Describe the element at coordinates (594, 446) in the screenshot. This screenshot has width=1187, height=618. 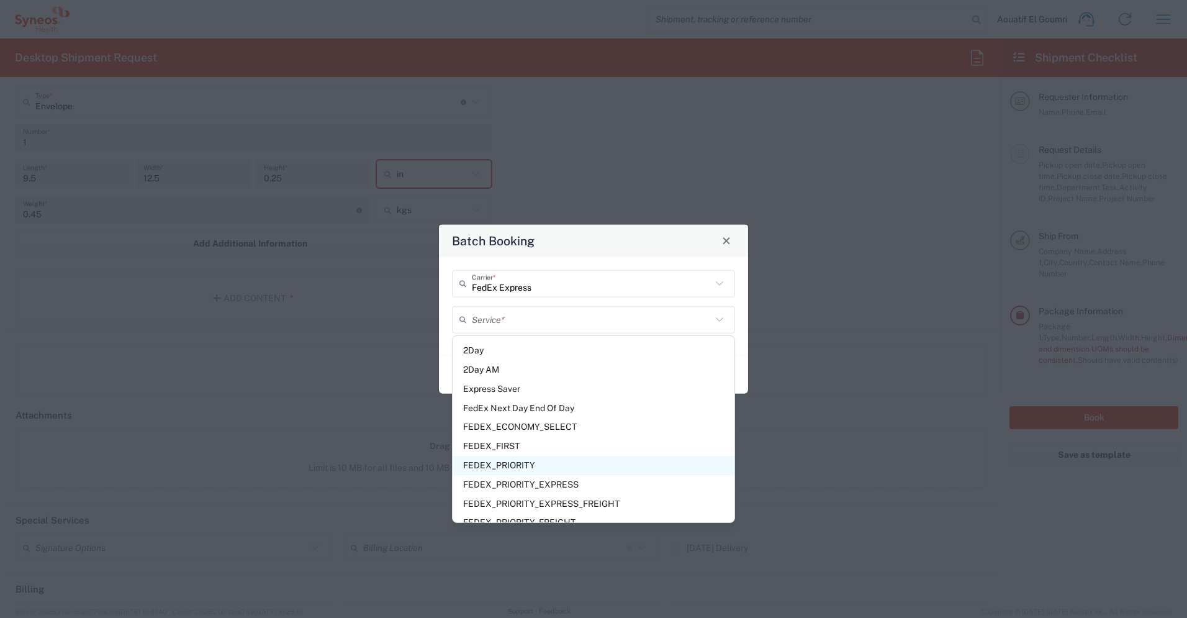
I see `span: FEDEX_FIRST` at that location.